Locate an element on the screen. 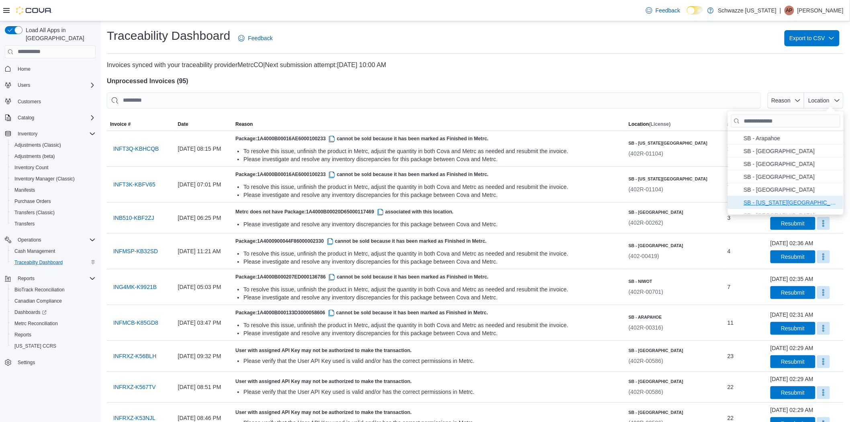 This screenshot has height=422, width=850. button: Inventory Count is located at coordinates (53, 168).